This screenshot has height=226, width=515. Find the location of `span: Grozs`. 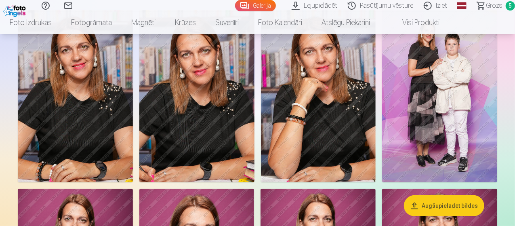

span: Grozs is located at coordinates (494, 6).